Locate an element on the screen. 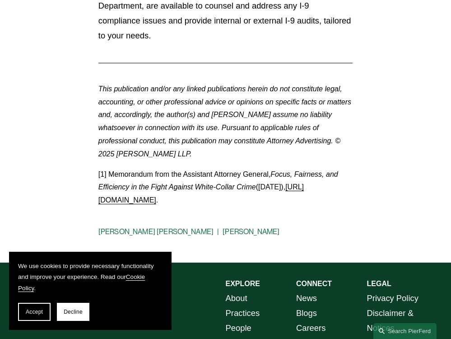 Image resolution: width=451 pixels, height=339 pixels. a: Cookie Policy is located at coordinates (81, 282).